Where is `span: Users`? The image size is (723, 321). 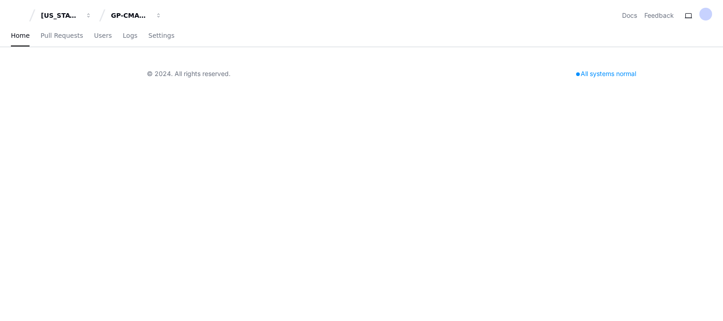 span: Users is located at coordinates (103, 35).